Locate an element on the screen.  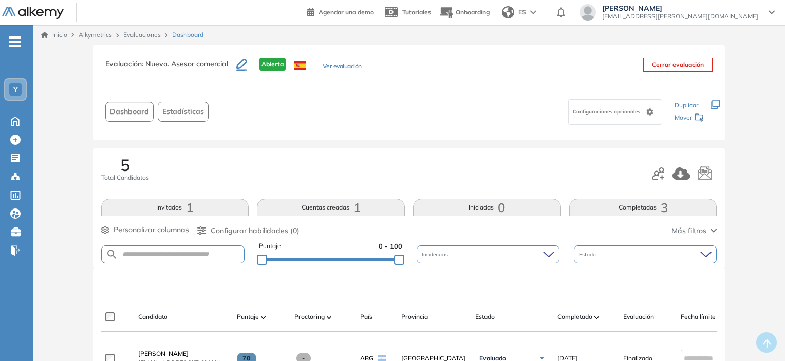
div: Configuraciones opcionales is located at coordinates (615, 112).